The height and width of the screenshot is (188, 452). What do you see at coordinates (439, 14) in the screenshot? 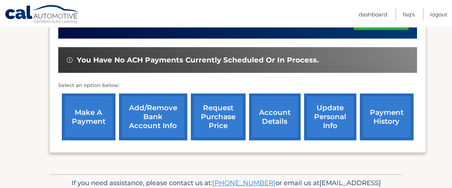
I see `a: Logout` at bounding box center [439, 14].